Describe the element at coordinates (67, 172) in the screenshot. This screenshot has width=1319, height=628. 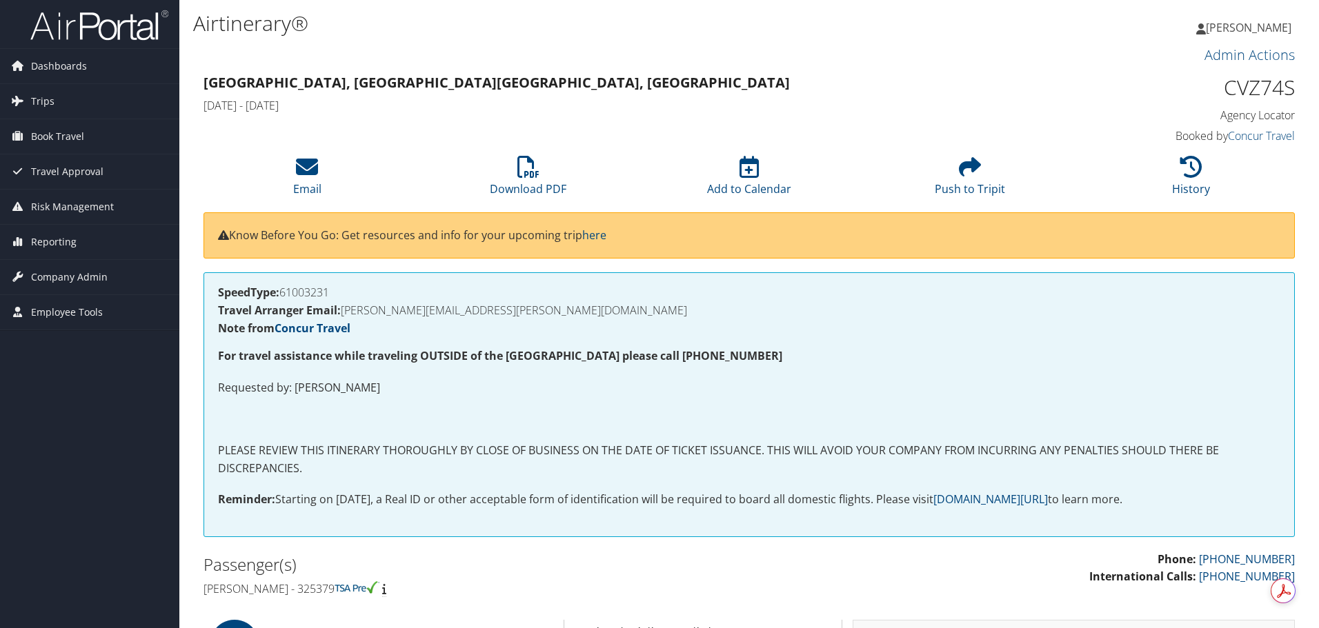
I see `span: Travel Approval` at that location.